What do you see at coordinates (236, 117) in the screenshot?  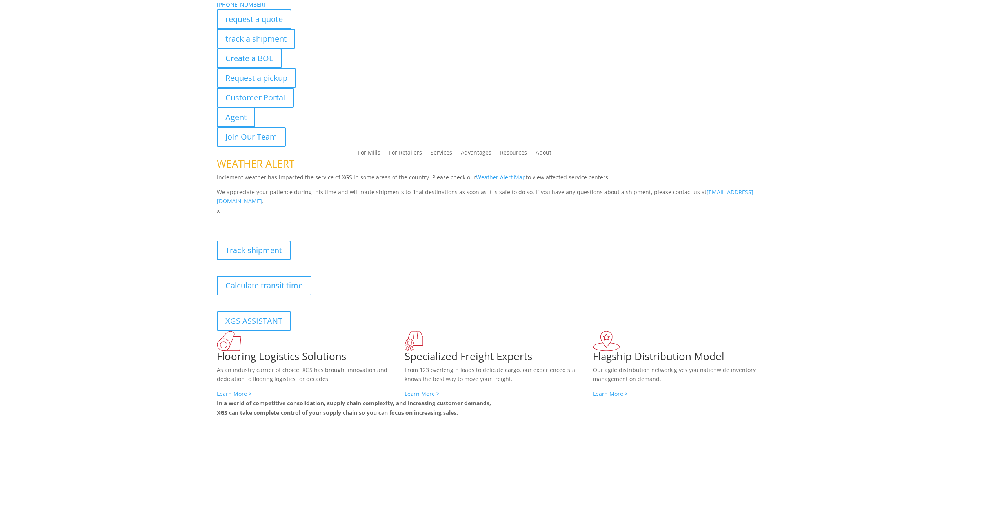 I see `a: Agent` at bounding box center [236, 117].